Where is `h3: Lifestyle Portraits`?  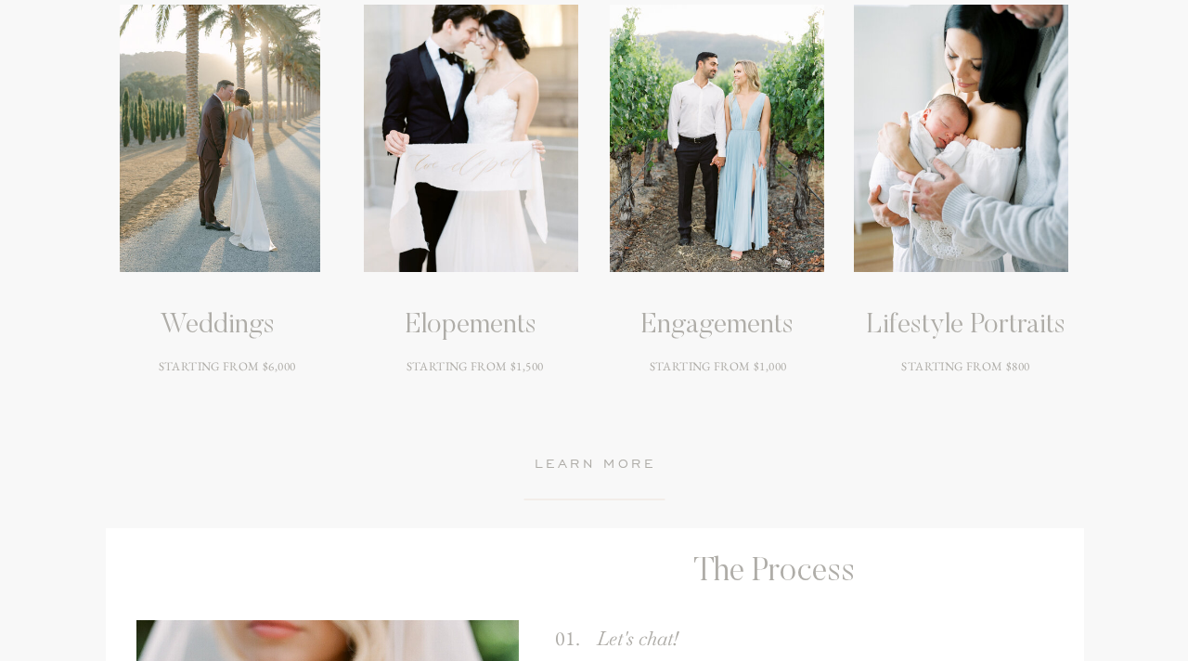
h3: Lifestyle Portraits is located at coordinates (965, 326).